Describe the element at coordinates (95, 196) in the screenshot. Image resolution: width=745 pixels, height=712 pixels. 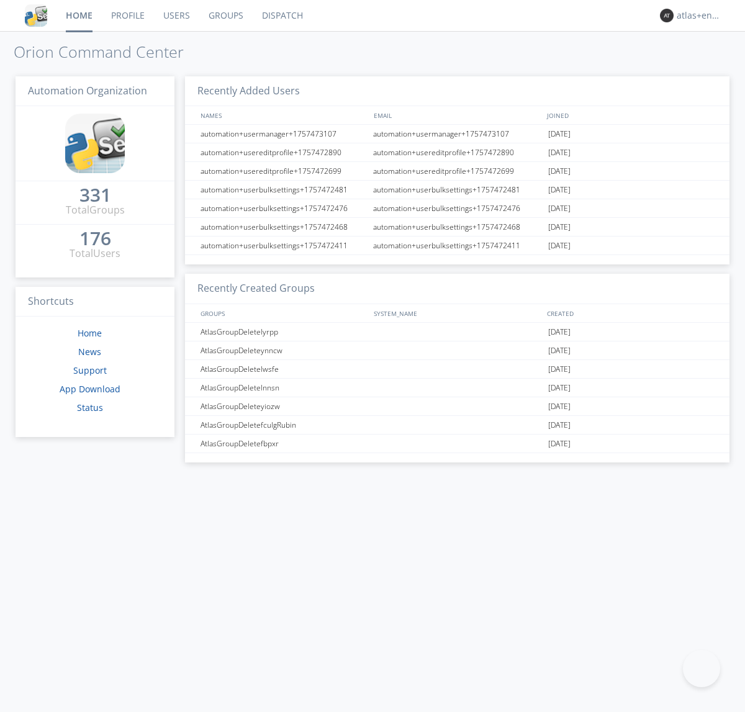
I see `a: 331` at that location.